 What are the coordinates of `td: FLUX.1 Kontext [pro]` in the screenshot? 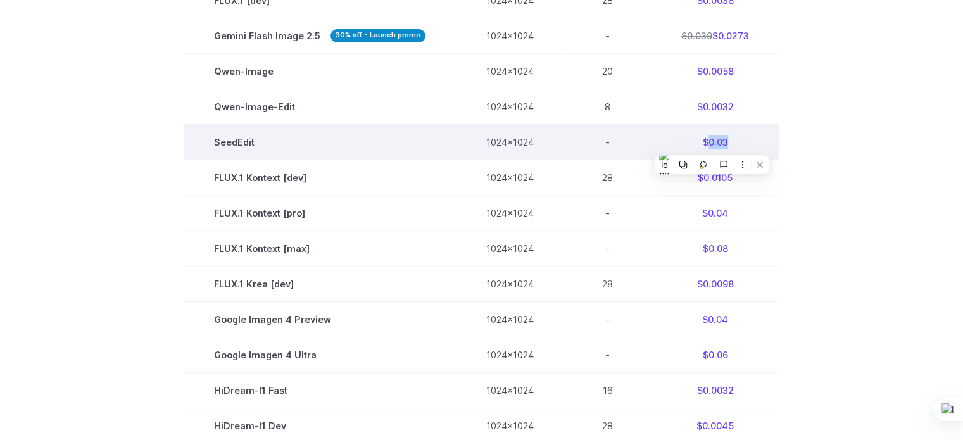 It's located at (320, 213).